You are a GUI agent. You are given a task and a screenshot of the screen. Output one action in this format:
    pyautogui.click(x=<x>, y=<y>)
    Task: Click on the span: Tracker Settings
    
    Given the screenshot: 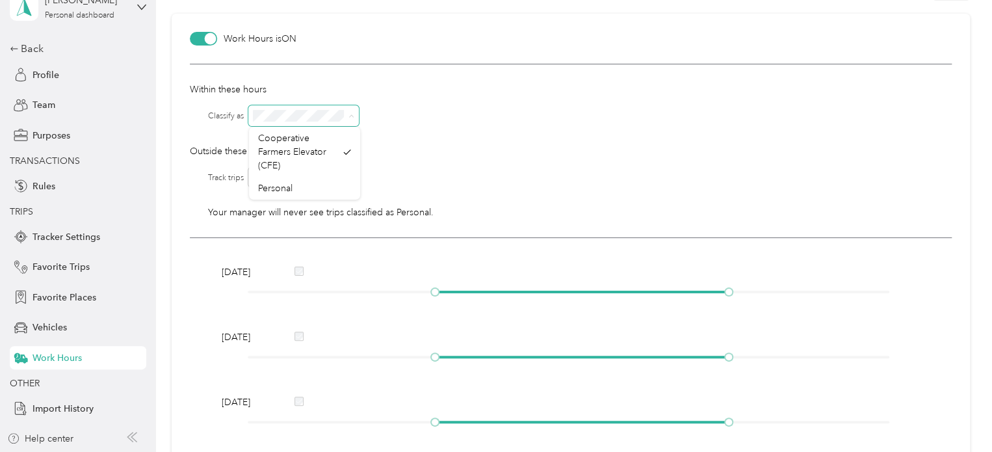 What is the action you would take?
    pyautogui.click(x=66, y=237)
    